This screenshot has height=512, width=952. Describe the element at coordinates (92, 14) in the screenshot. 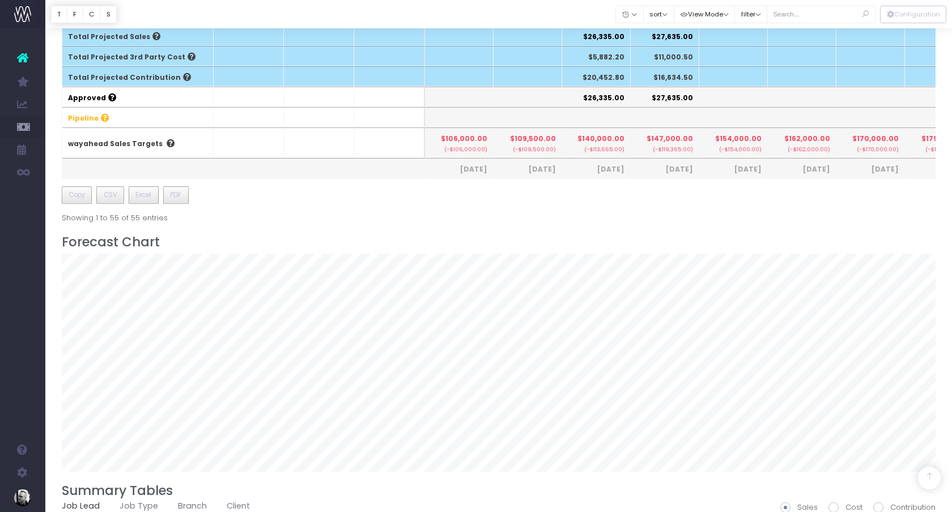

I see `button: C` at that location.